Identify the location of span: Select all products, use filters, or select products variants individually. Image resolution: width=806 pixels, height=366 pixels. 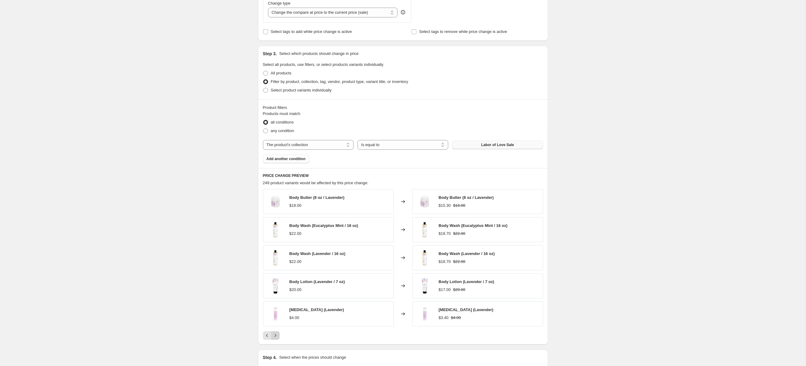
(323, 64).